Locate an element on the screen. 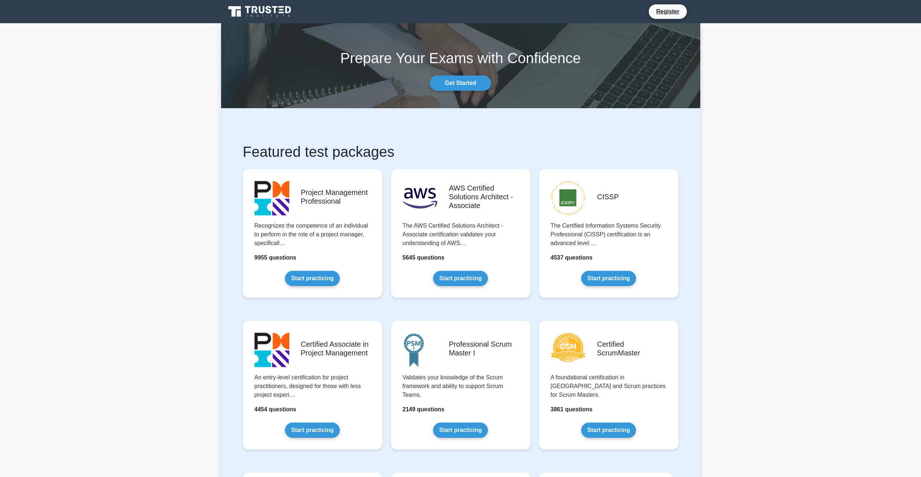 Image resolution: width=921 pixels, height=477 pixels. a: Register is located at coordinates (668, 11).